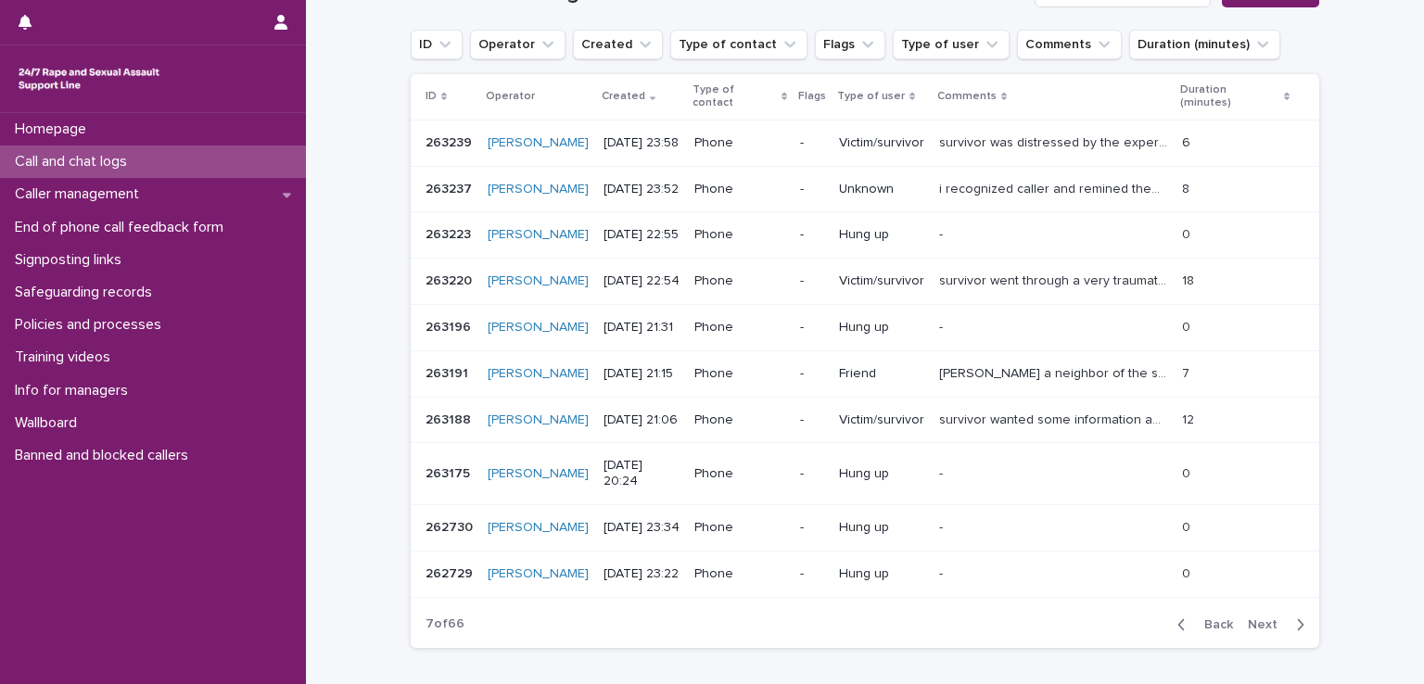  I want to click on p: 18, so click(1190, 279).